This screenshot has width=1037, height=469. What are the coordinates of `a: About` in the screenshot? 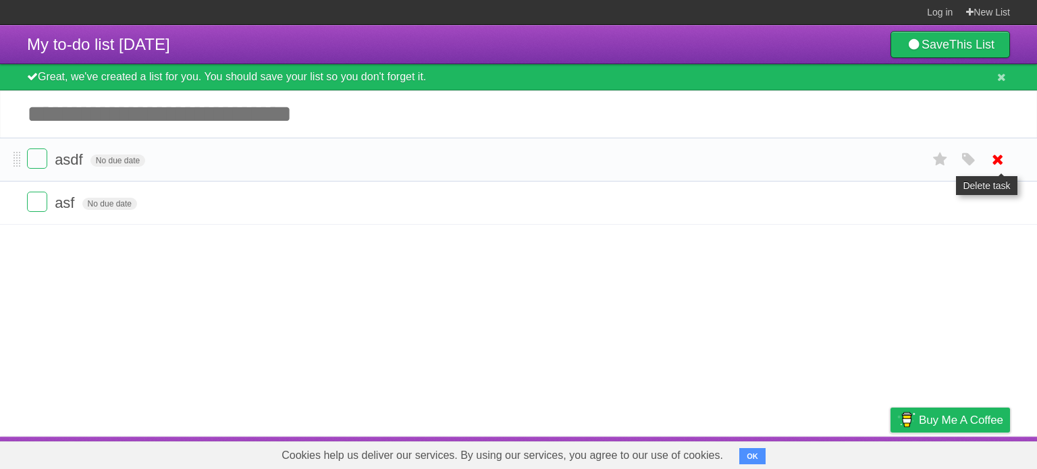 It's located at (725, 453).